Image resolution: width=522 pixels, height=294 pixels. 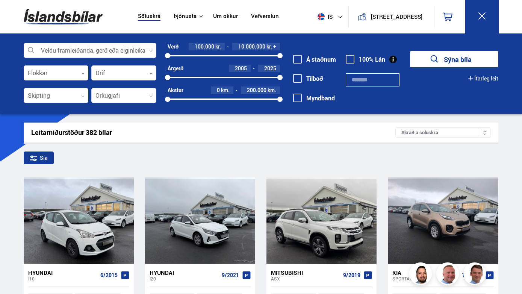 What do you see at coordinates (449, 275) in the screenshot?
I see `img: siFngHWaQ9KaOqBr.png` at bounding box center [449, 275].